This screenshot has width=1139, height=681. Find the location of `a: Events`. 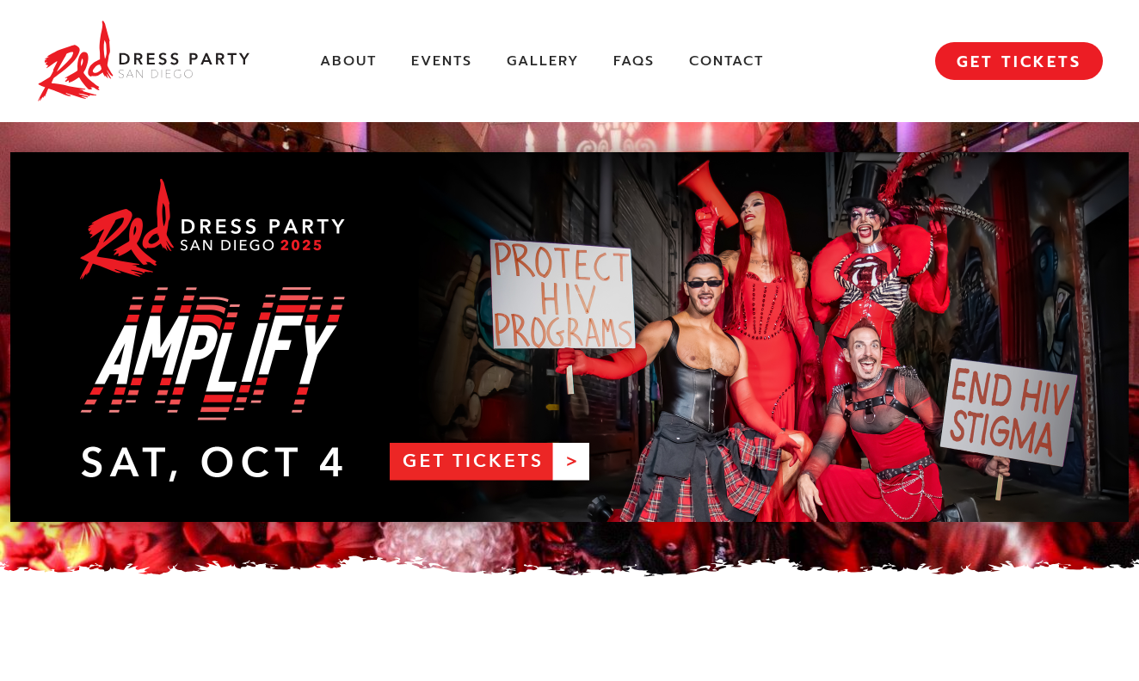

a: Events is located at coordinates (441, 61).